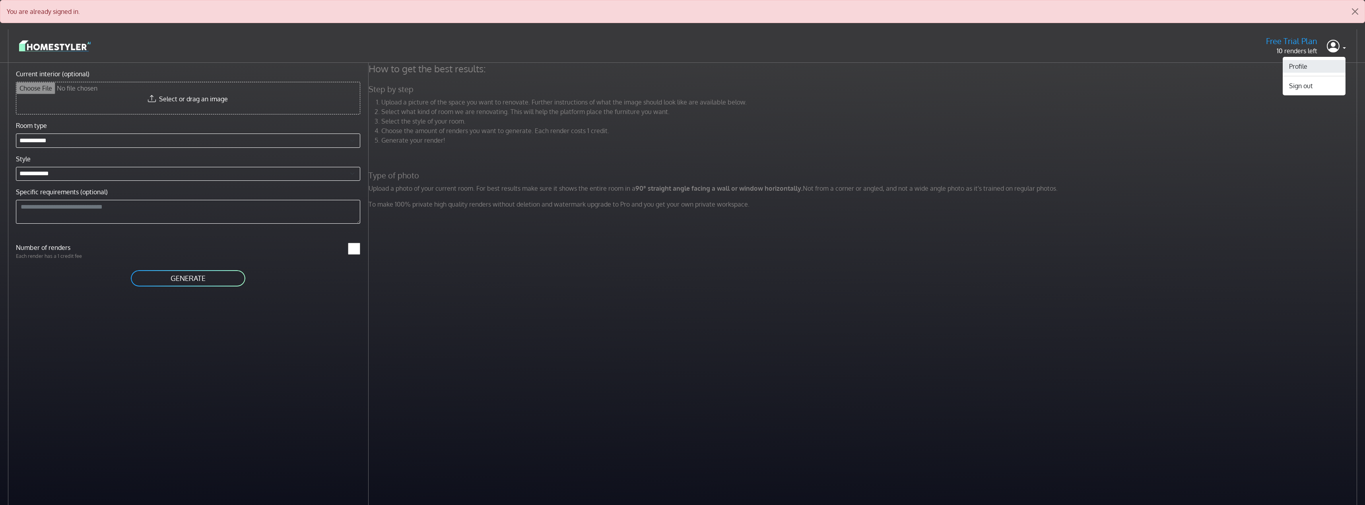 This screenshot has width=1365, height=505. What do you see at coordinates (864, 89) in the screenshot?
I see `h5: Step by step` at bounding box center [864, 89].